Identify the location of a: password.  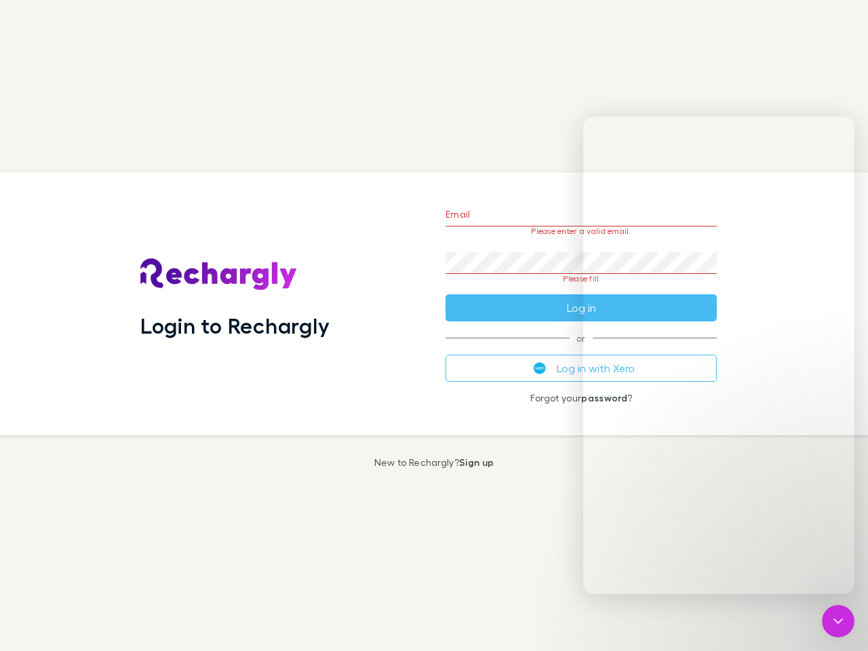
(604, 397).